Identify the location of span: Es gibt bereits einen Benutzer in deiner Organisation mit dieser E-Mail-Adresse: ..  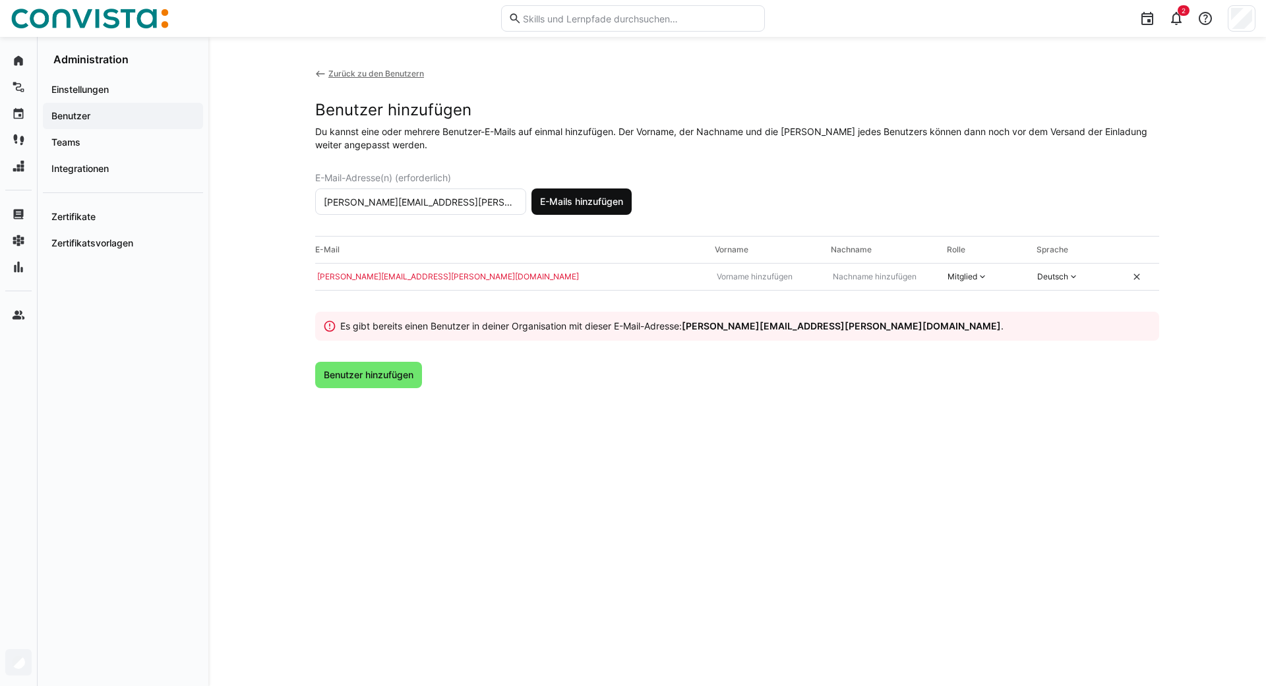
(672, 326).